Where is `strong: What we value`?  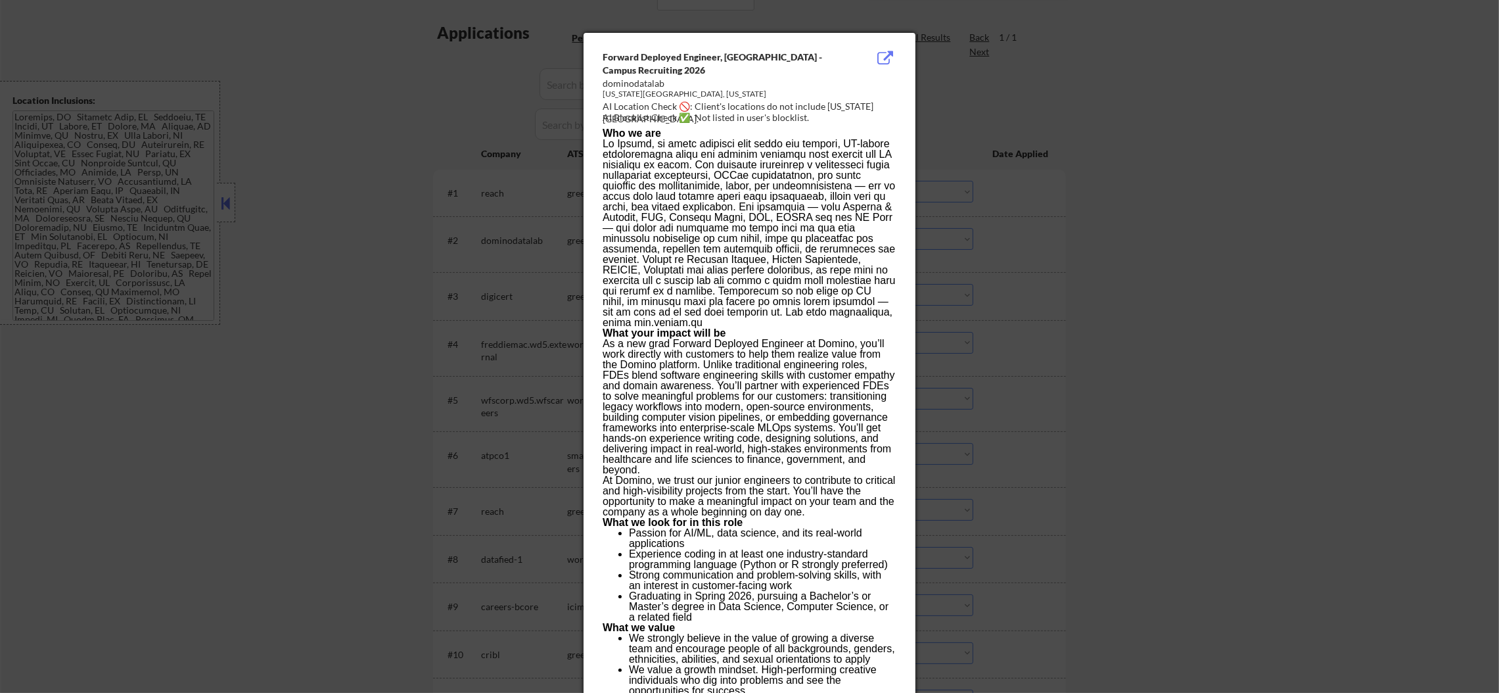
strong: What we value is located at coordinates (639, 627).